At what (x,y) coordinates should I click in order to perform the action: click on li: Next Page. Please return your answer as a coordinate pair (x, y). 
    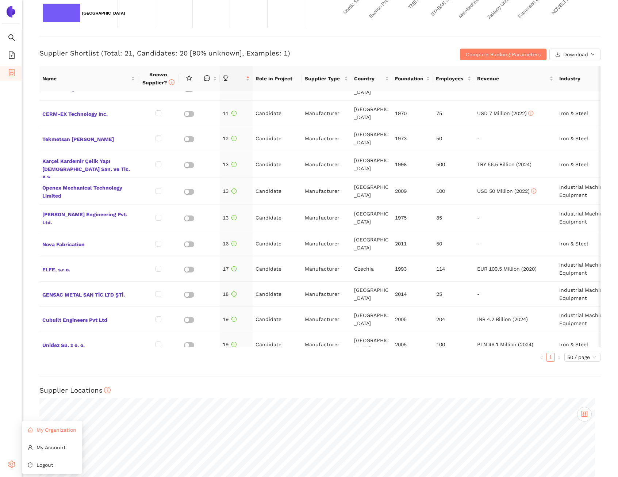
    Looking at the image, I should click on (559, 357).